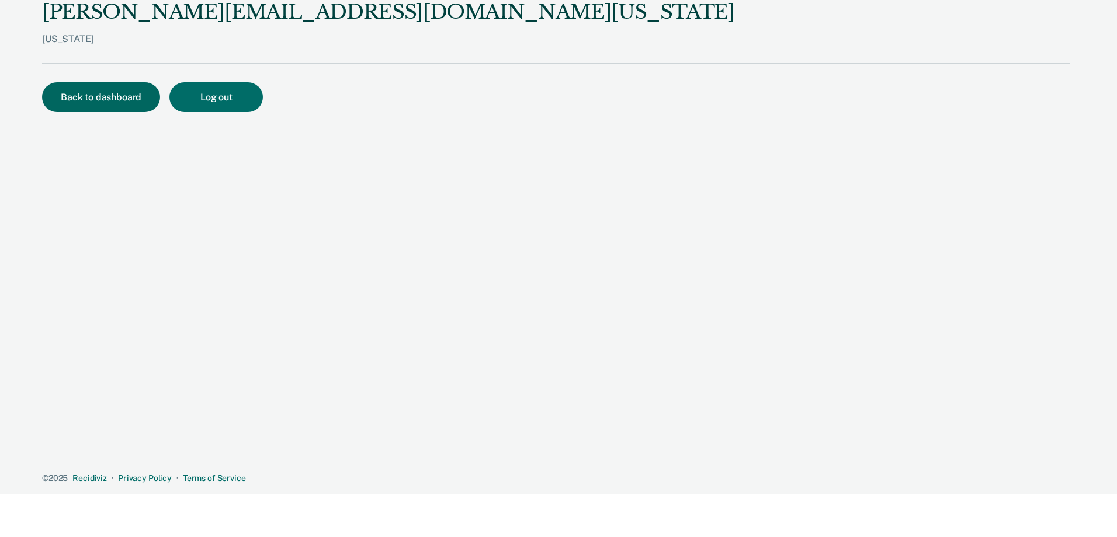 The width and height of the screenshot is (1117, 537). Describe the element at coordinates (145, 478) in the screenshot. I see `a: Privacy Policy` at that location.